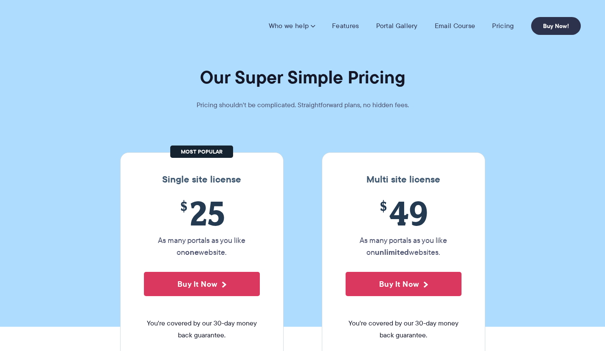  What do you see at coordinates (202, 179) in the screenshot?
I see `h3: Single site license` at bounding box center [202, 179].